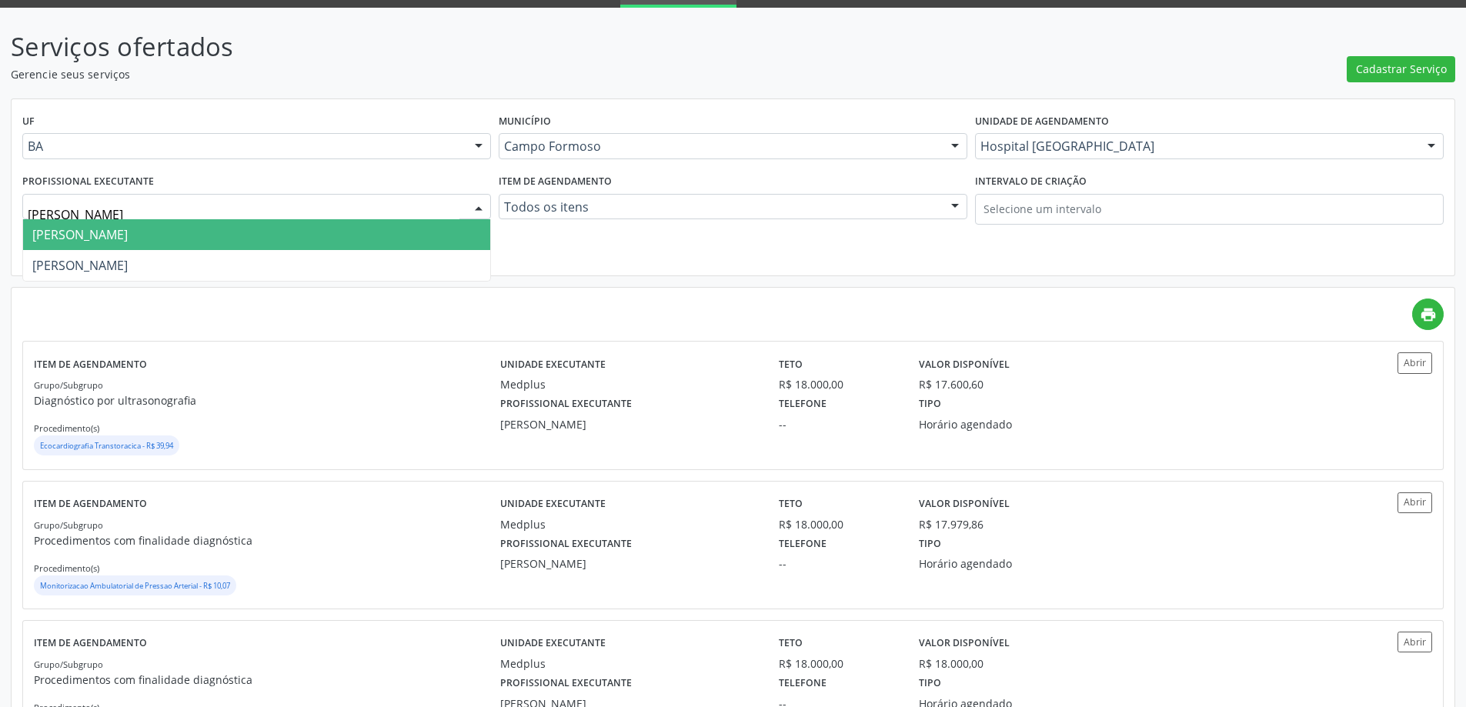  What do you see at coordinates (106, 446) in the screenshot?
I see `small: Ecocardiografia Transtoracica - R$ 39,94` at bounding box center [106, 446].